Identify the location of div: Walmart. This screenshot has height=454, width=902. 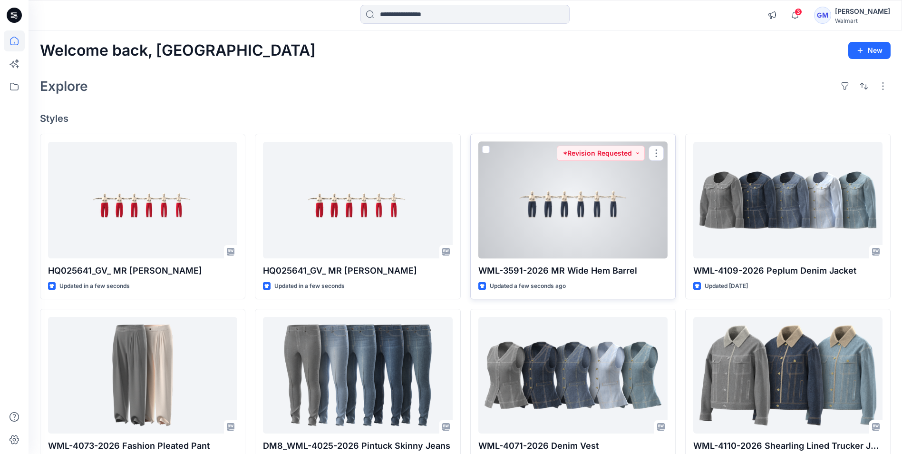
(863, 20).